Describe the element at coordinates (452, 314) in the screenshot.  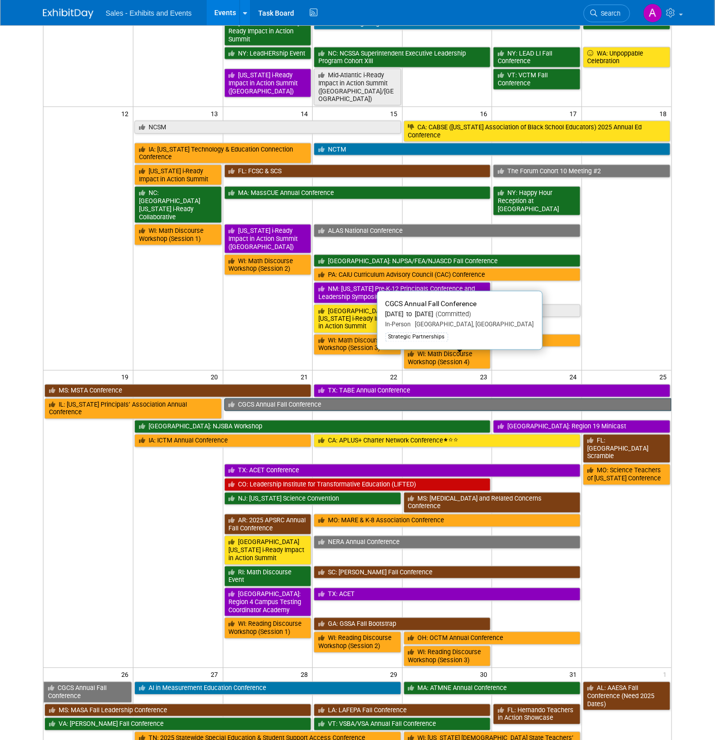
I see `span: (Committed)` at that location.